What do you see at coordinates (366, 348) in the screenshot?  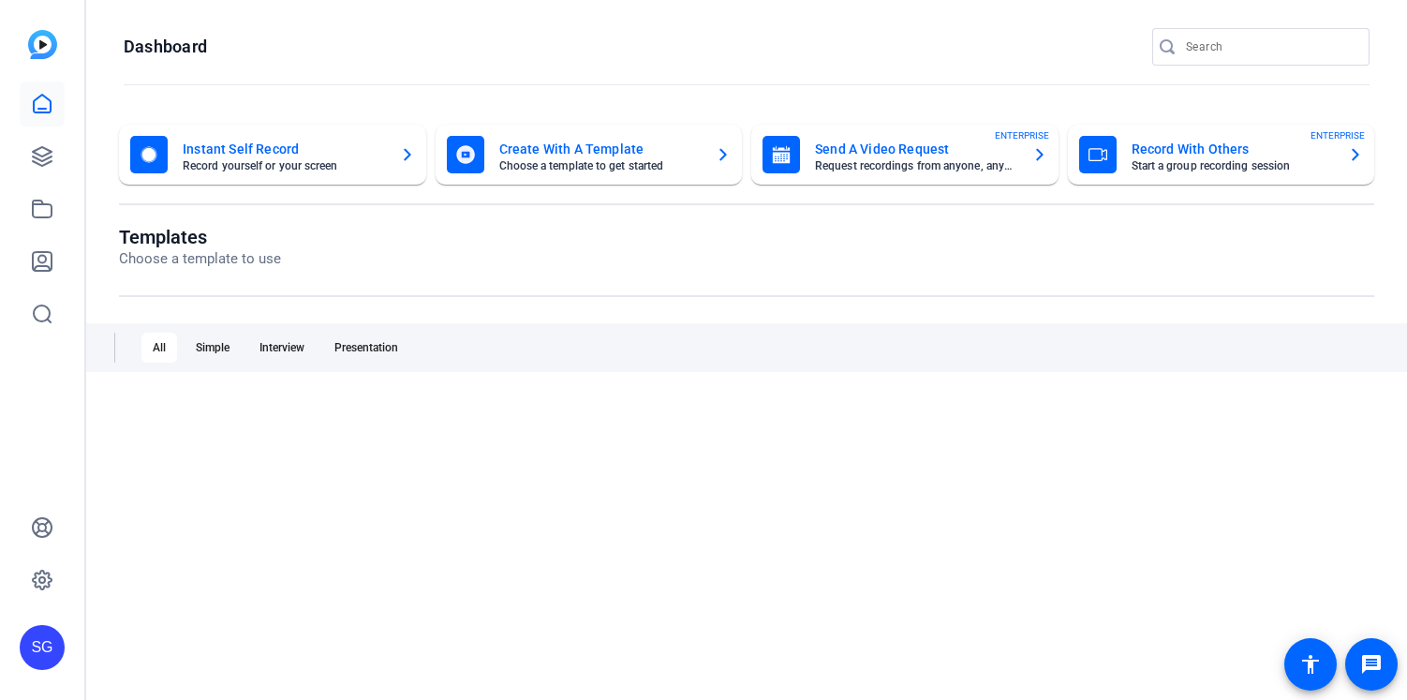 I see `div: Presentation` at bounding box center [366, 348].